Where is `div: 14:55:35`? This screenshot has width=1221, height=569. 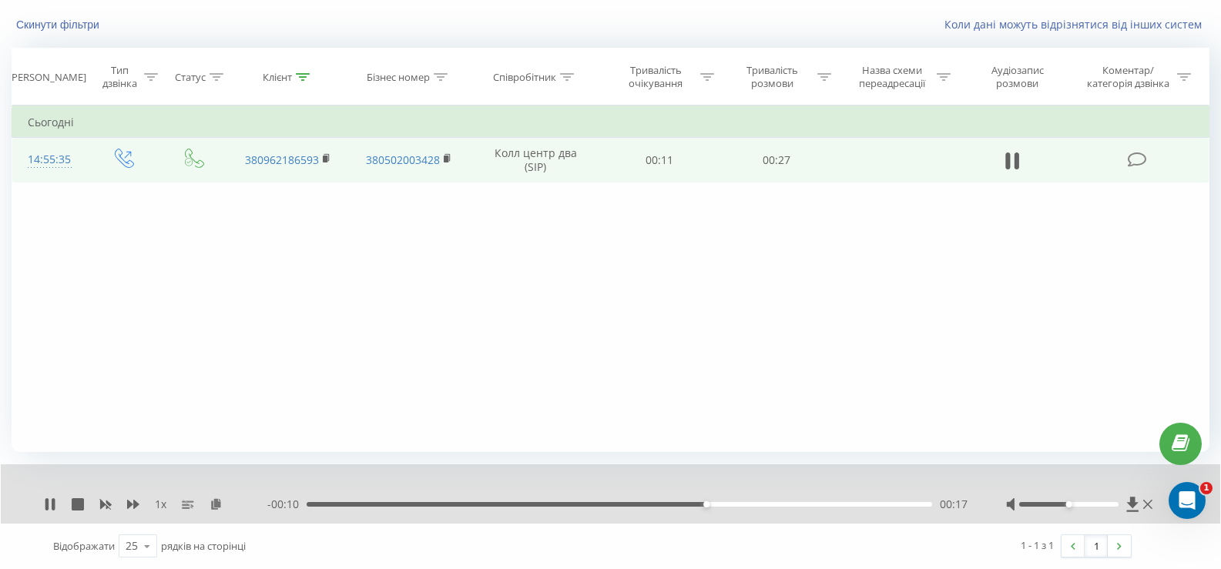
div: 14:55:35 is located at coordinates (49, 159).